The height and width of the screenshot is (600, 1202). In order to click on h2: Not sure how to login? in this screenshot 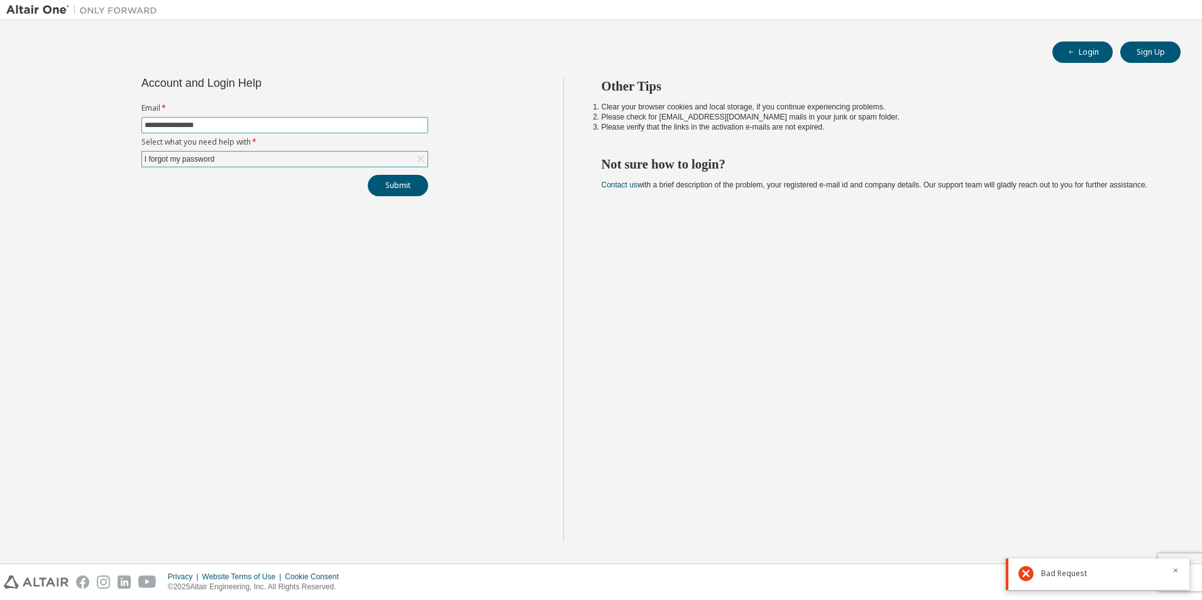, I will do `click(880, 164)`.